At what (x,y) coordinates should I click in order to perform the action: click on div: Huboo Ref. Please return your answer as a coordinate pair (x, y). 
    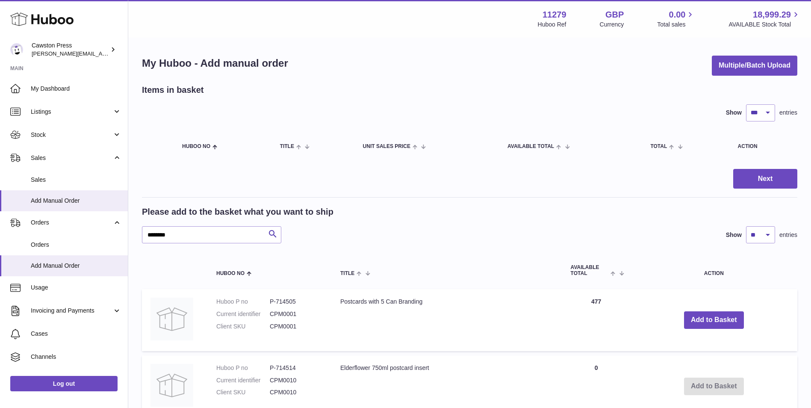
    Looking at the image, I should click on (552, 24).